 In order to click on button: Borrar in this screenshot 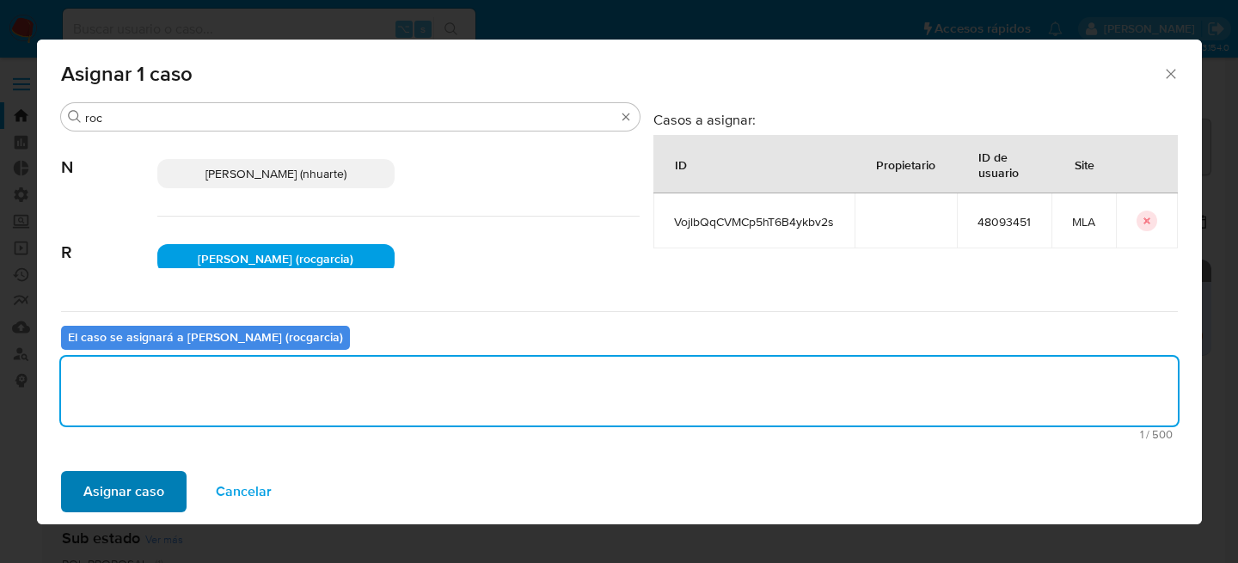, I will do `click(626, 117)`.